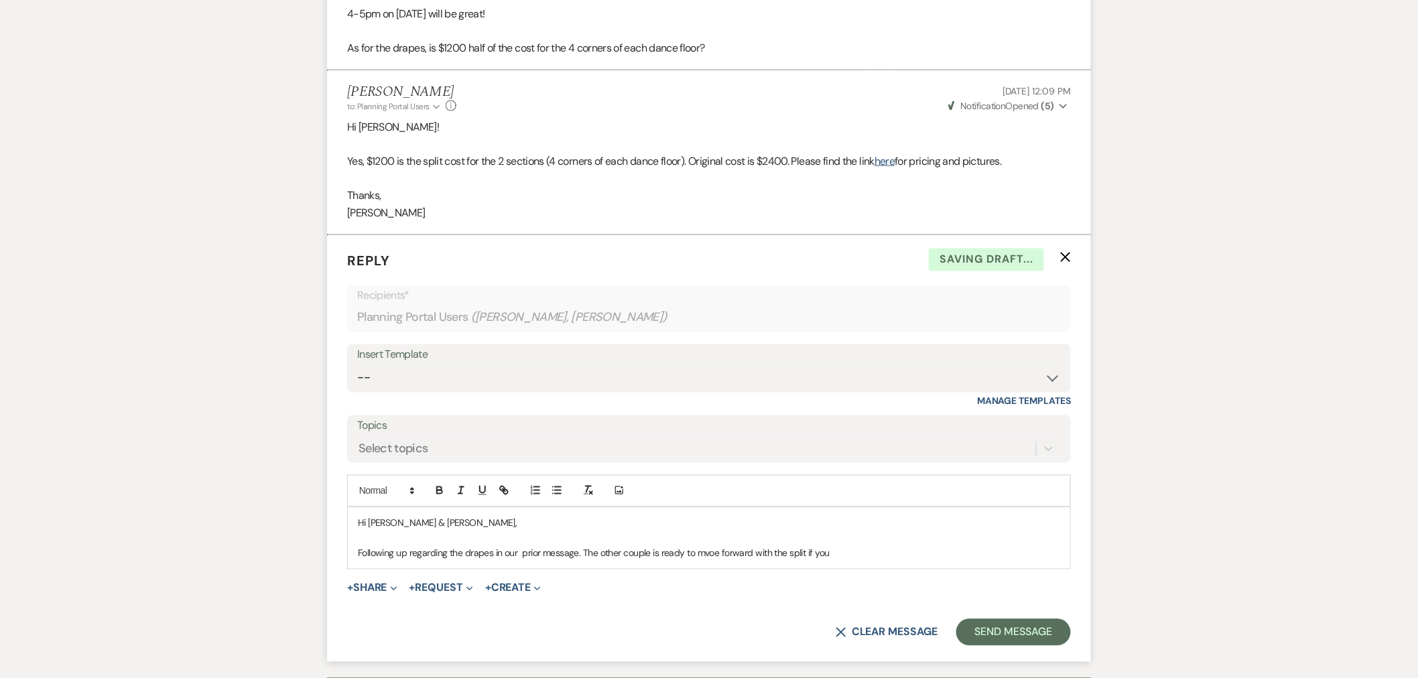 This screenshot has height=678, width=1418. I want to click on label: Topics, so click(709, 426).